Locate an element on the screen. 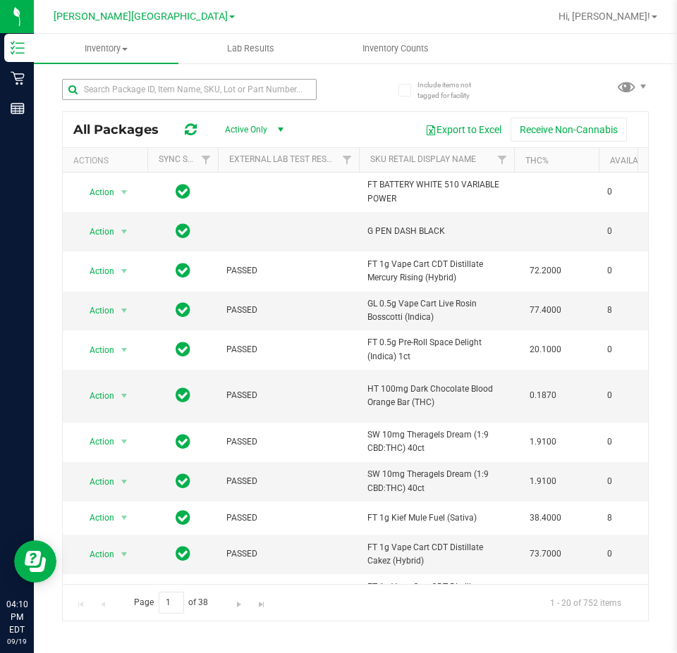  span: 72.2000 is located at coordinates (545, 271).